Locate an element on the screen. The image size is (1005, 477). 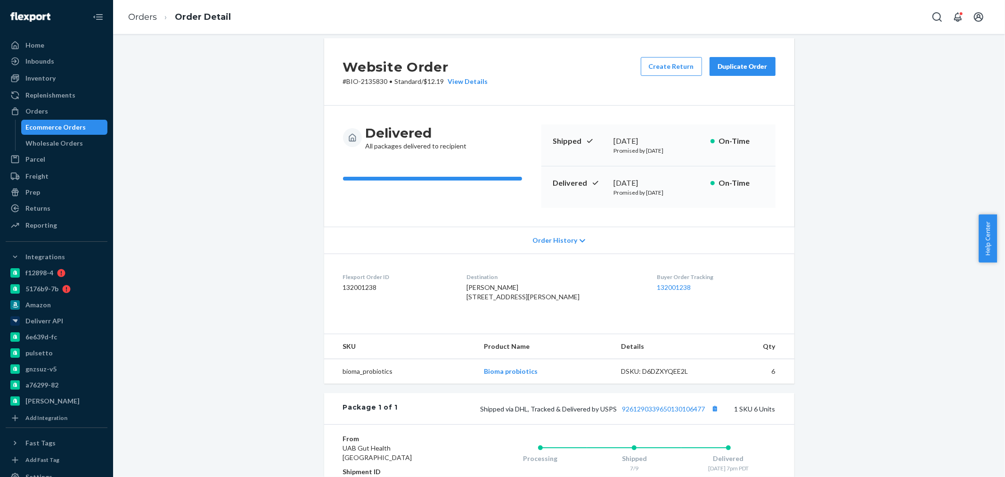
dd: 132001238 is located at coordinates (397, 287).